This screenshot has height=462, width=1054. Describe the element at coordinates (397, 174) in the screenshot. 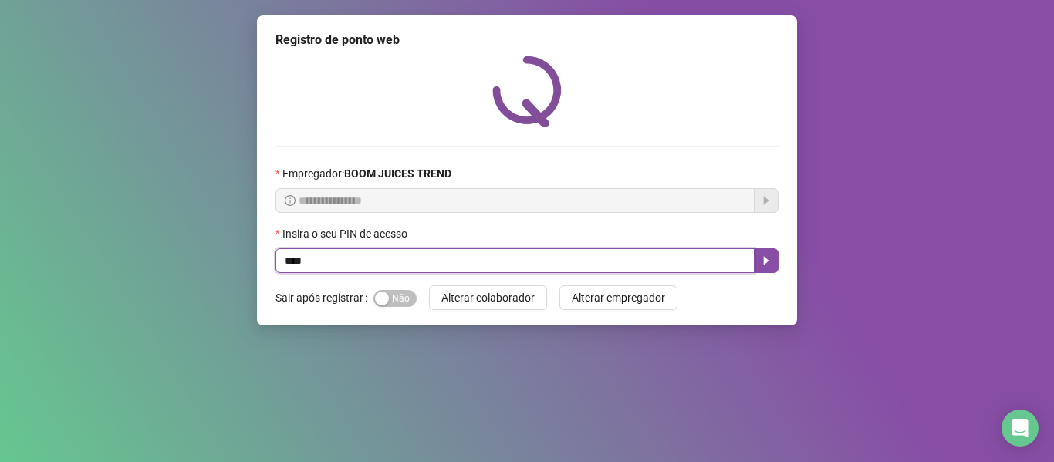

I see `strong: BOOM JUICES TREND` at that location.